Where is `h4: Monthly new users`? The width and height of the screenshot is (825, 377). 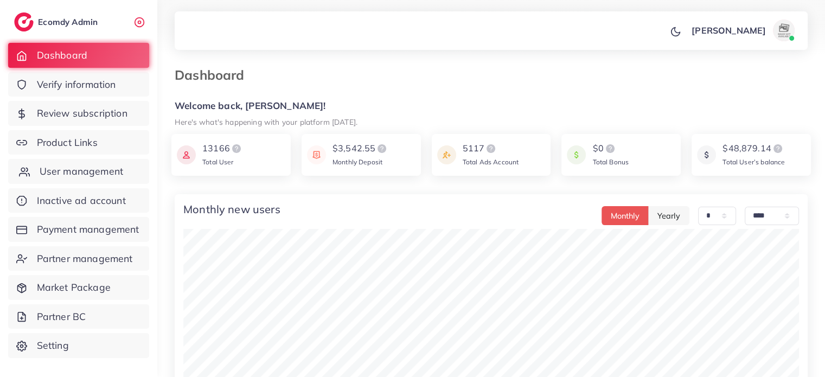 h4: Monthly new users is located at coordinates (232, 209).